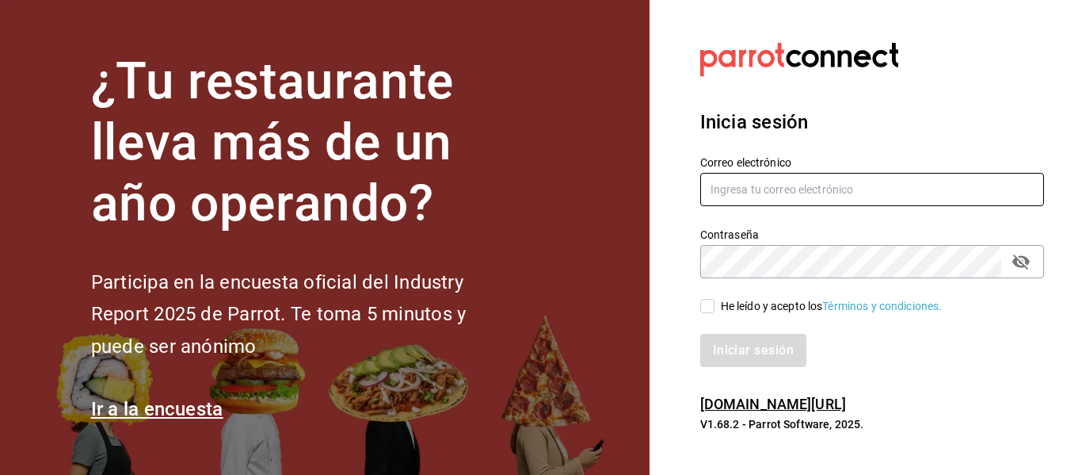 The width and height of the screenshot is (1082, 475). What do you see at coordinates (832, 306) in the screenshot?
I see `div: He leído y acepto los` at bounding box center [832, 306].